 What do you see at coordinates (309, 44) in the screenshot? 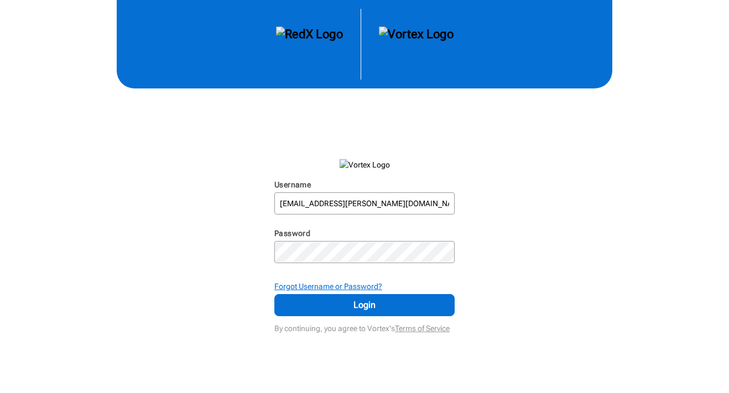
I see `img: RedX Logo` at bounding box center [309, 44].